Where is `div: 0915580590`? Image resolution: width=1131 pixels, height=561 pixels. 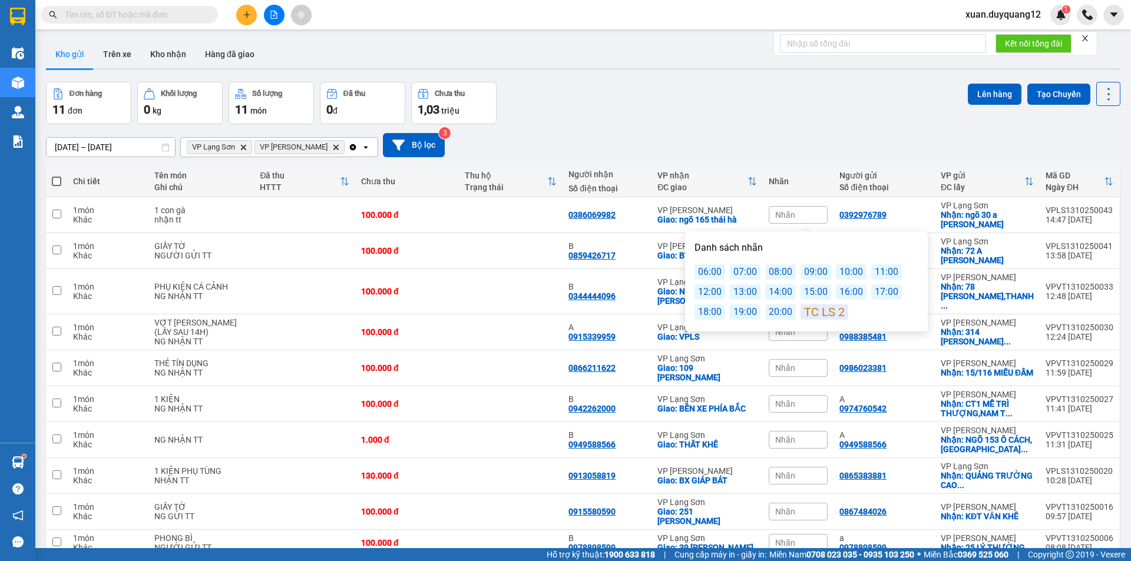 div: 0915580590 is located at coordinates (592, 512).